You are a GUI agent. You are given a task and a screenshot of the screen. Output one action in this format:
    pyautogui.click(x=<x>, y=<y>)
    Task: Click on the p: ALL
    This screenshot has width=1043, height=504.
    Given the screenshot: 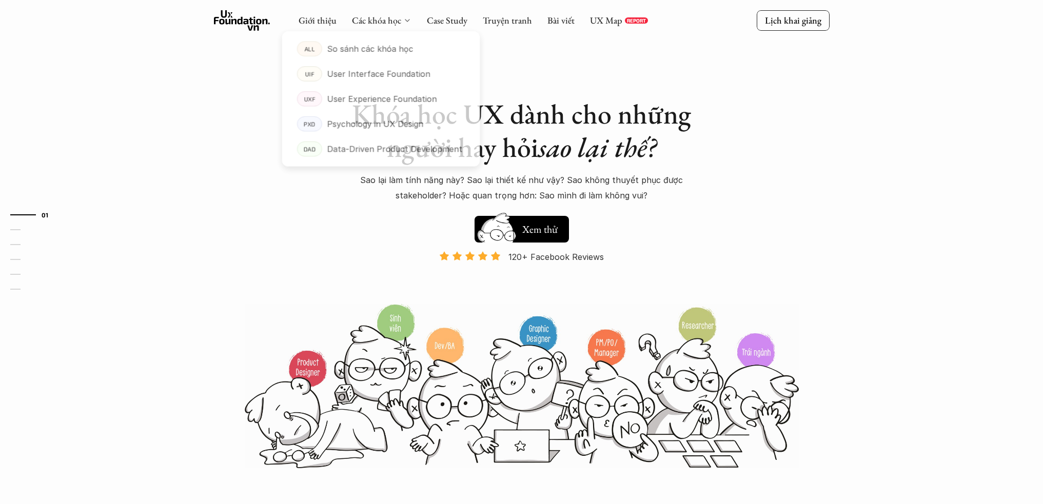 What is the action you would take?
    pyautogui.click(x=309, y=49)
    